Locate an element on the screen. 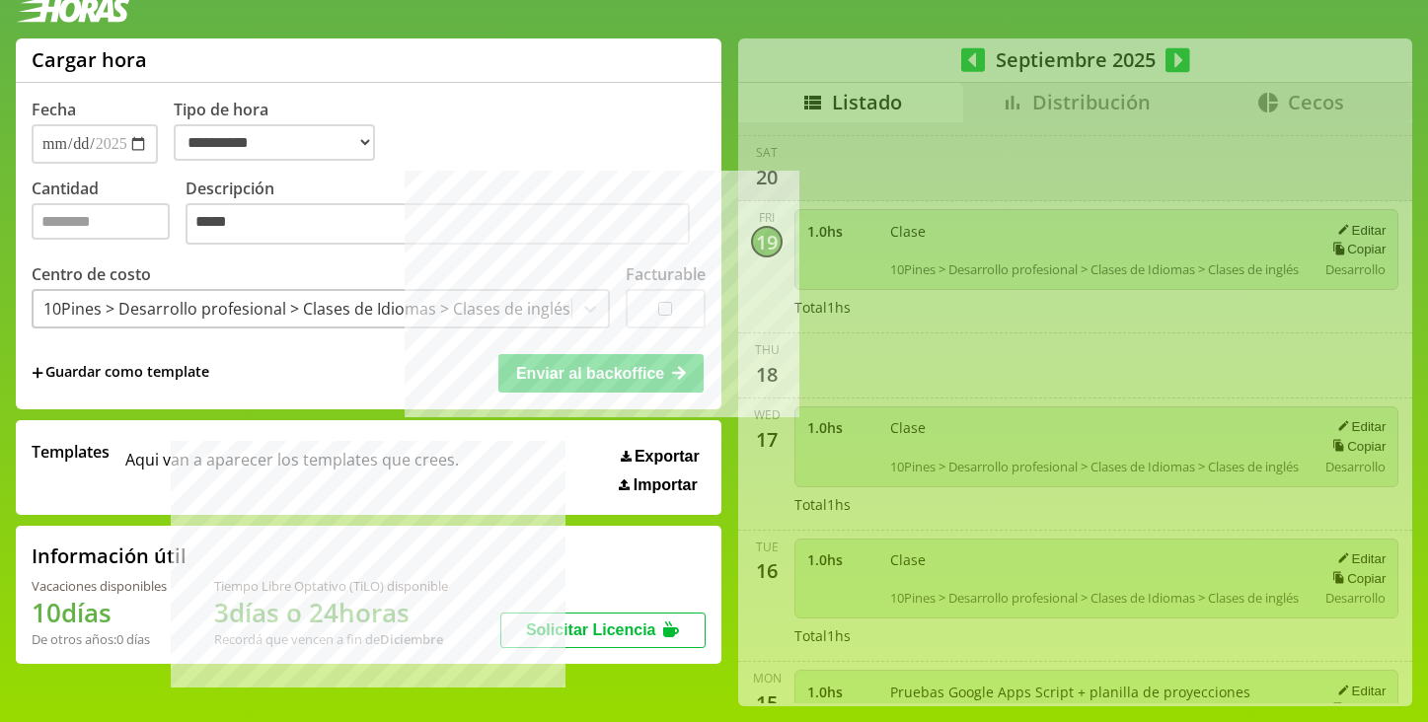  h1: Cargar hora is located at coordinates (89, 59).